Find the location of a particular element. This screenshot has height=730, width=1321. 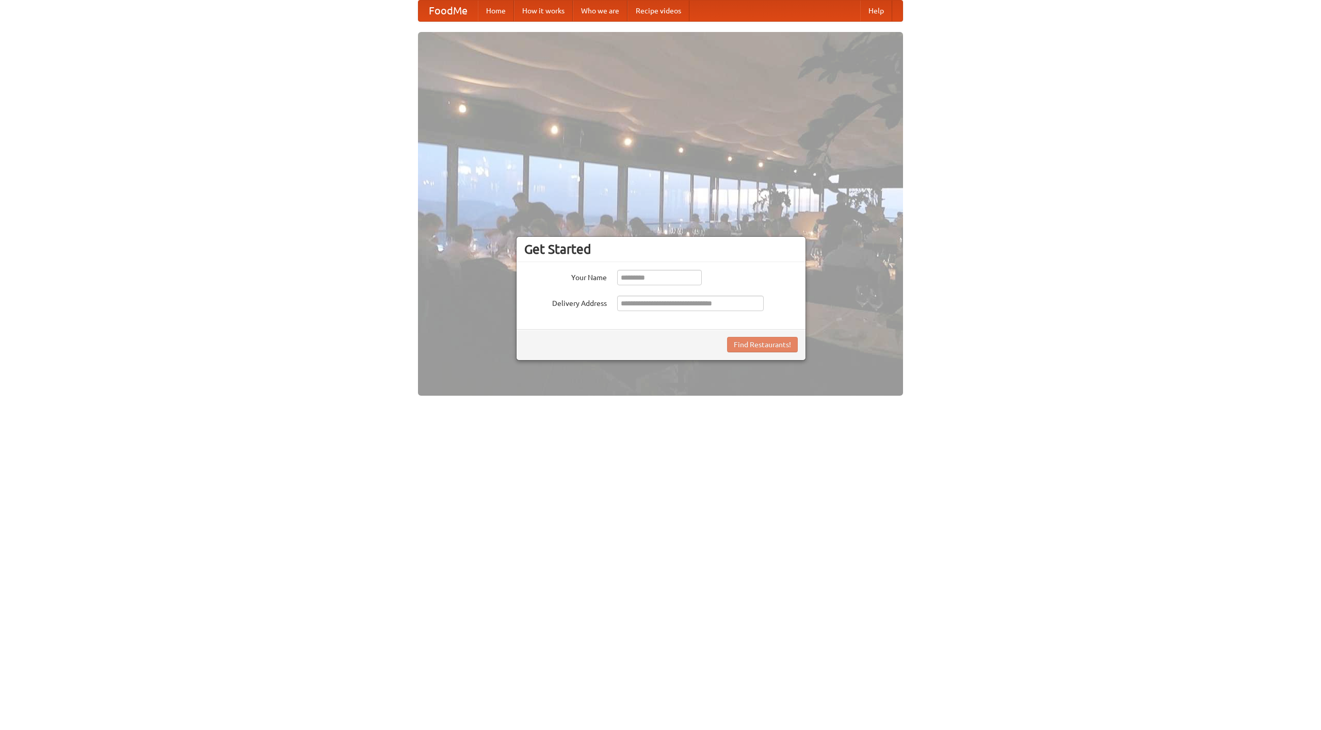

label: Your Name is located at coordinates (565, 276).